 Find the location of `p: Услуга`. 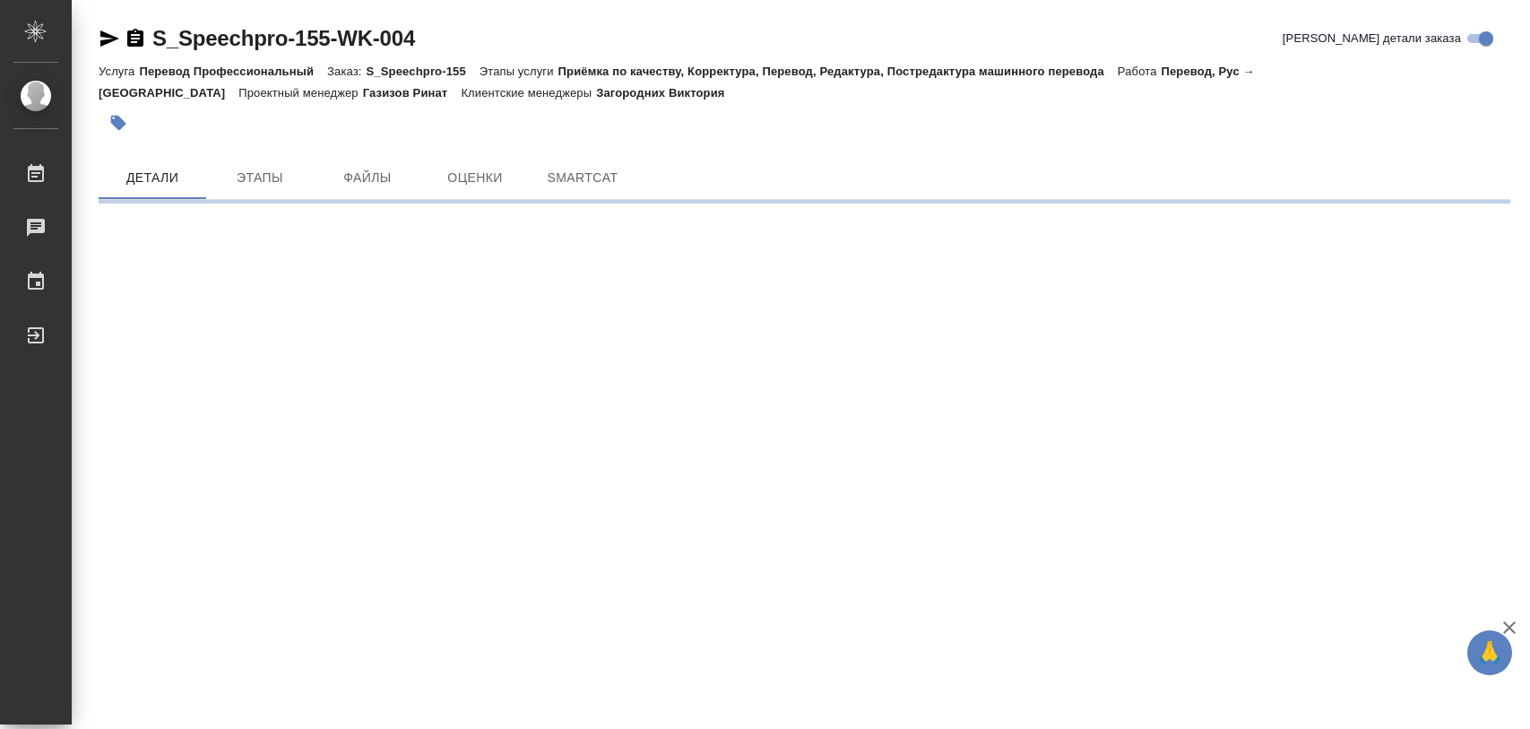

p: Услуга is located at coordinates (118, 71).